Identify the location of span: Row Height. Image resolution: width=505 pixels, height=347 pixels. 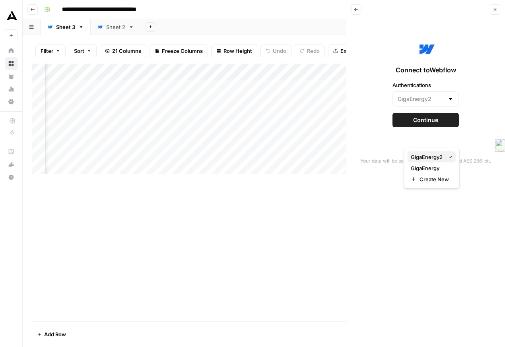
(238, 51).